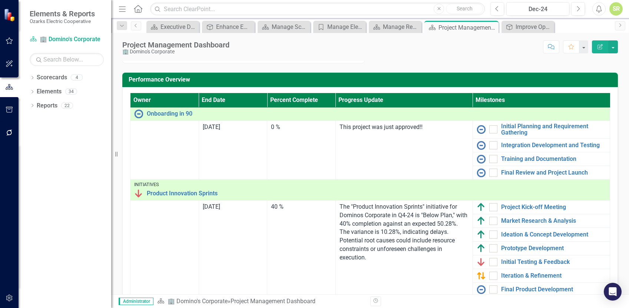 The width and height of the screenshot is (629, 308). I want to click on input: Search Below..., so click(67, 59).